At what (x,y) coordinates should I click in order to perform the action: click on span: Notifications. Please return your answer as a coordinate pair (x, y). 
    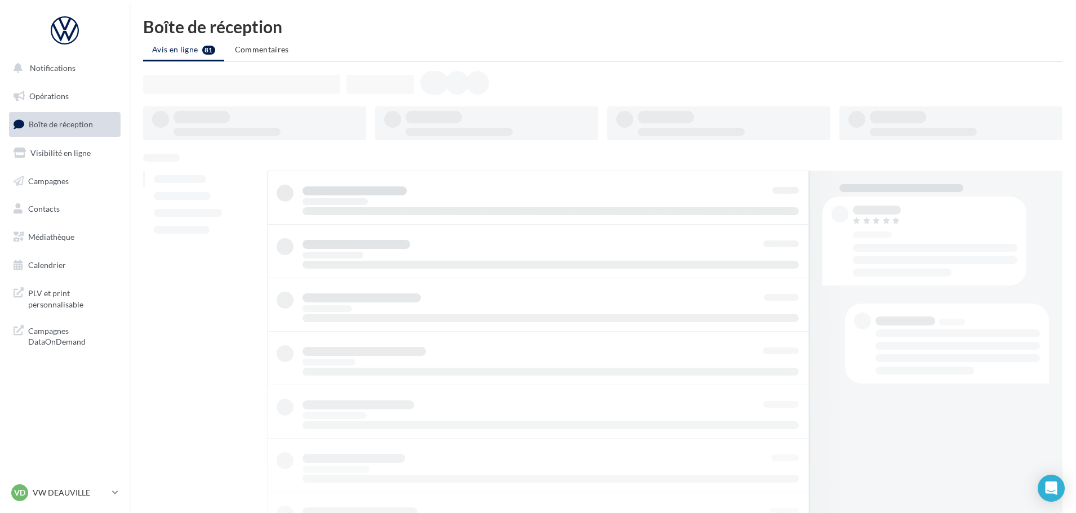
    Looking at the image, I should click on (52, 68).